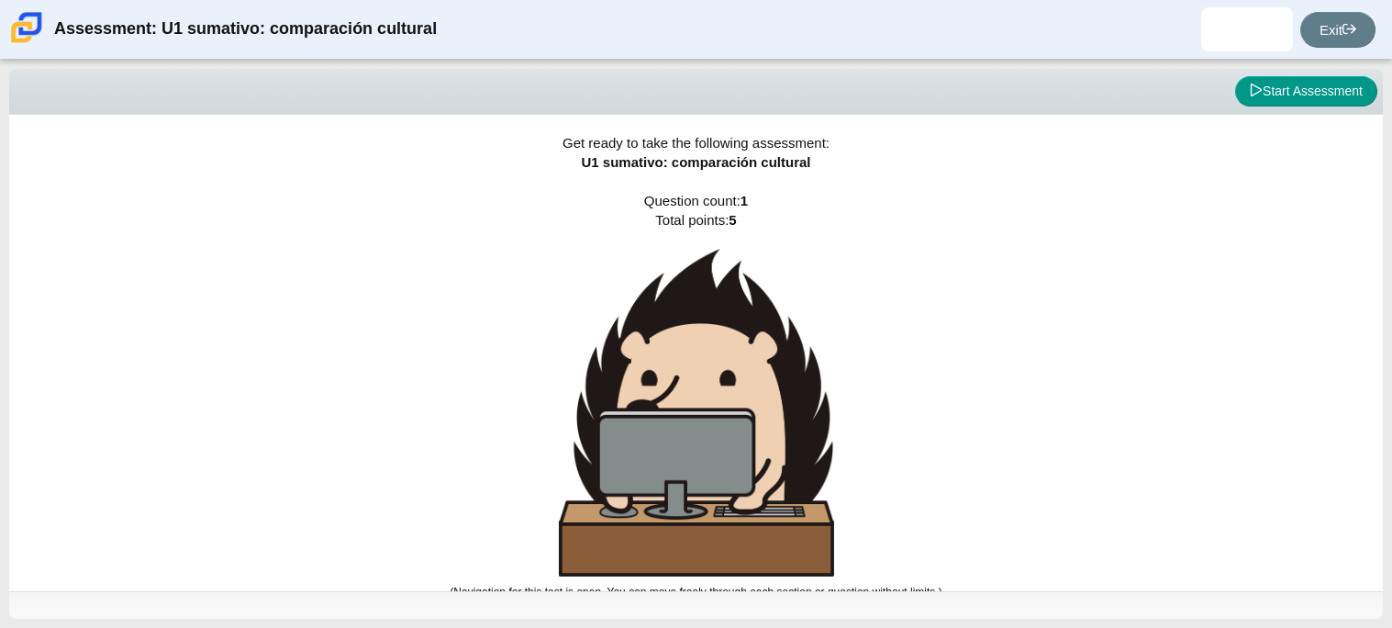  Describe the element at coordinates (697, 412) in the screenshot. I see `img: hedgehog-behind-computer-large.png` at that location.